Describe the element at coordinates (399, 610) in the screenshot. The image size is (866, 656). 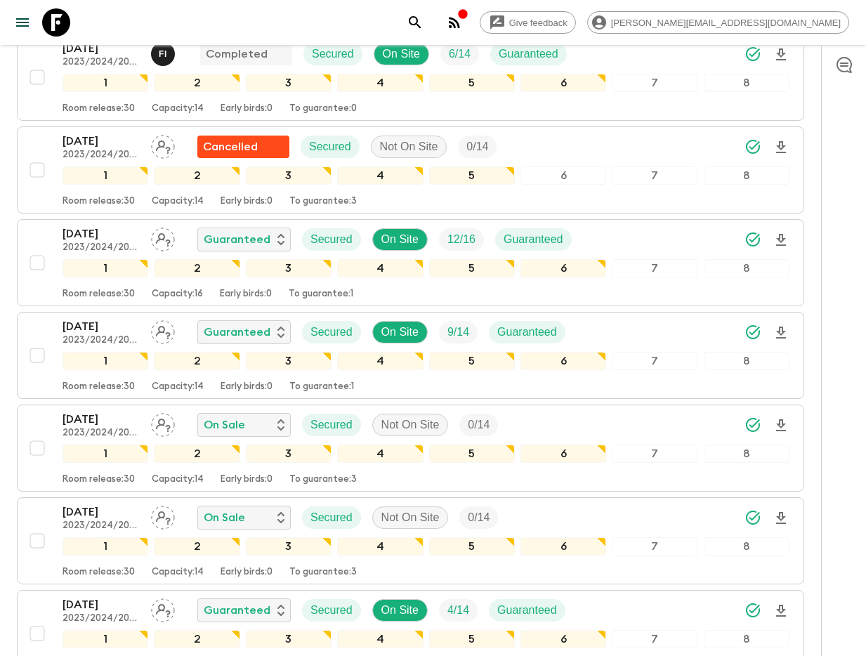
I see `p: On Site` at that location.